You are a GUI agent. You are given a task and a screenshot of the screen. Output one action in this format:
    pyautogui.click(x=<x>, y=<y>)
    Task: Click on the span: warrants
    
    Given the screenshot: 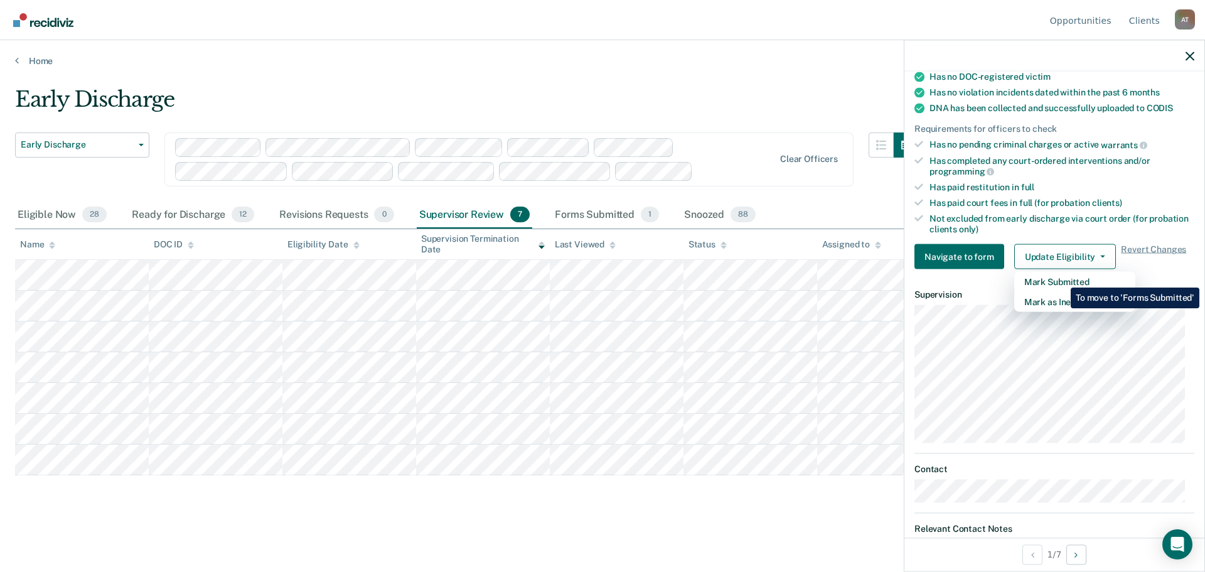 What is the action you would take?
    pyautogui.click(x=1124, y=144)
    